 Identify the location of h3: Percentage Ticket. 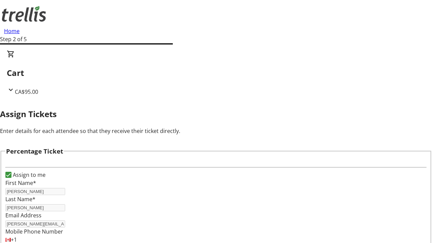
(34, 151).